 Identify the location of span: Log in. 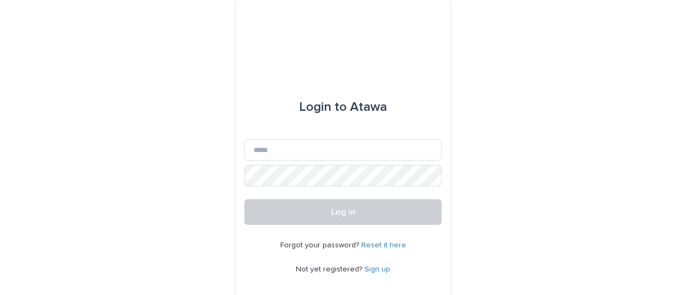
(343, 212).